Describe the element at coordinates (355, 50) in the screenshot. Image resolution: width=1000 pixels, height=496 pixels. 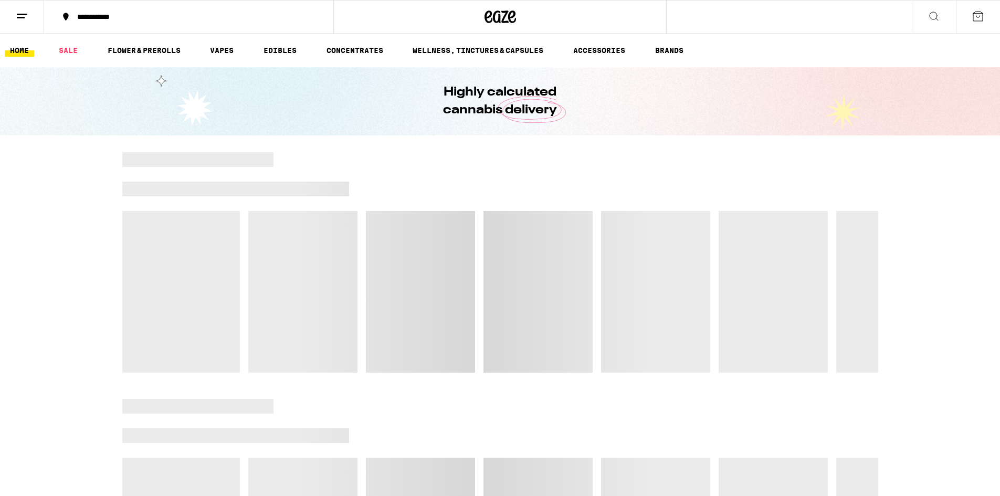
I see `a: CONCENTRATES` at that location.